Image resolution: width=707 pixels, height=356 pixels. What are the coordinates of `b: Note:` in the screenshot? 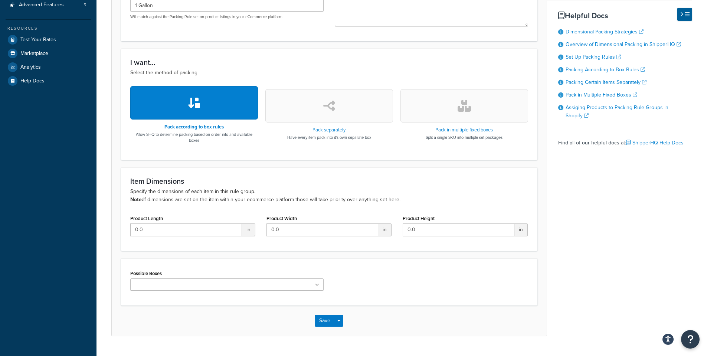 It's located at (136, 199).